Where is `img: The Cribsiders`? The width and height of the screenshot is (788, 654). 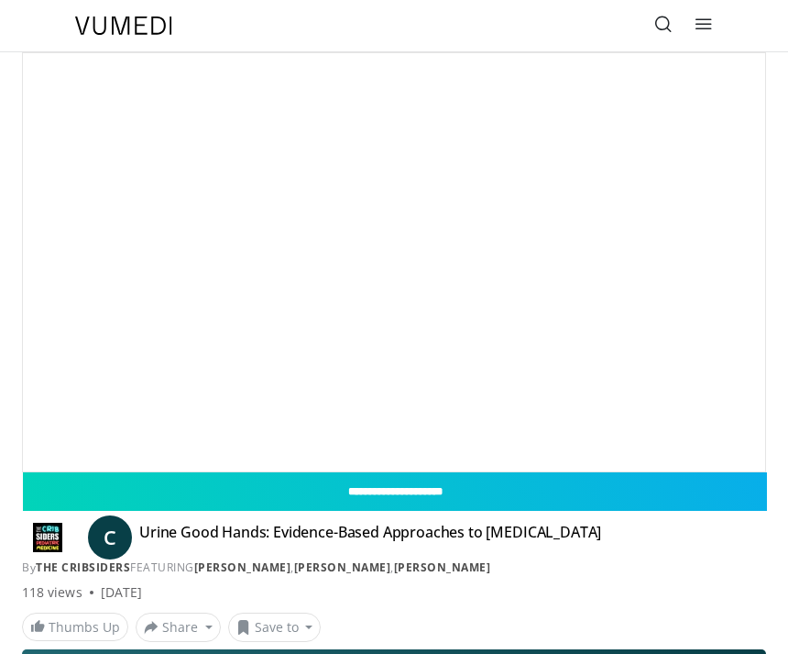 img: The Cribsiders is located at coordinates (48, 537).